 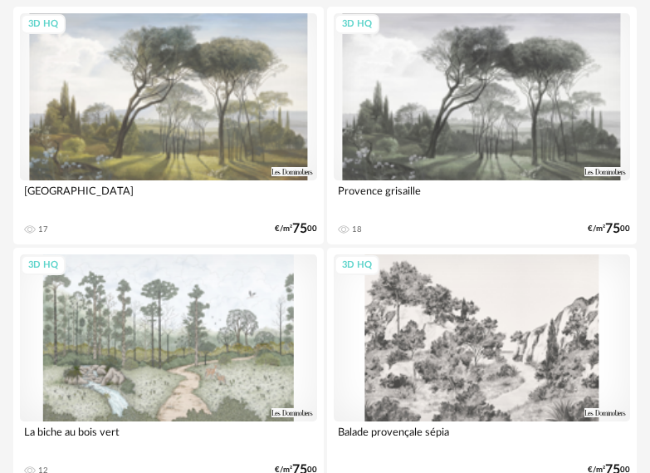 What do you see at coordinates (483, 197) in the screenshot?
I see `div: Provence grisaille` at bounding box center [483, 197].